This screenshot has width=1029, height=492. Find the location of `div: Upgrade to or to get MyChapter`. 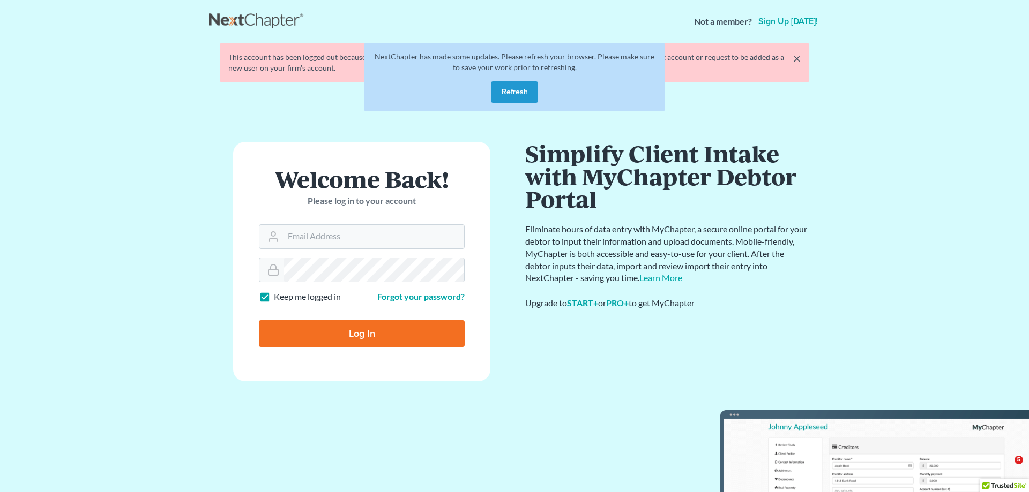

div: Upgrade to or to get MyChapter is located at coordinates (667, 303).